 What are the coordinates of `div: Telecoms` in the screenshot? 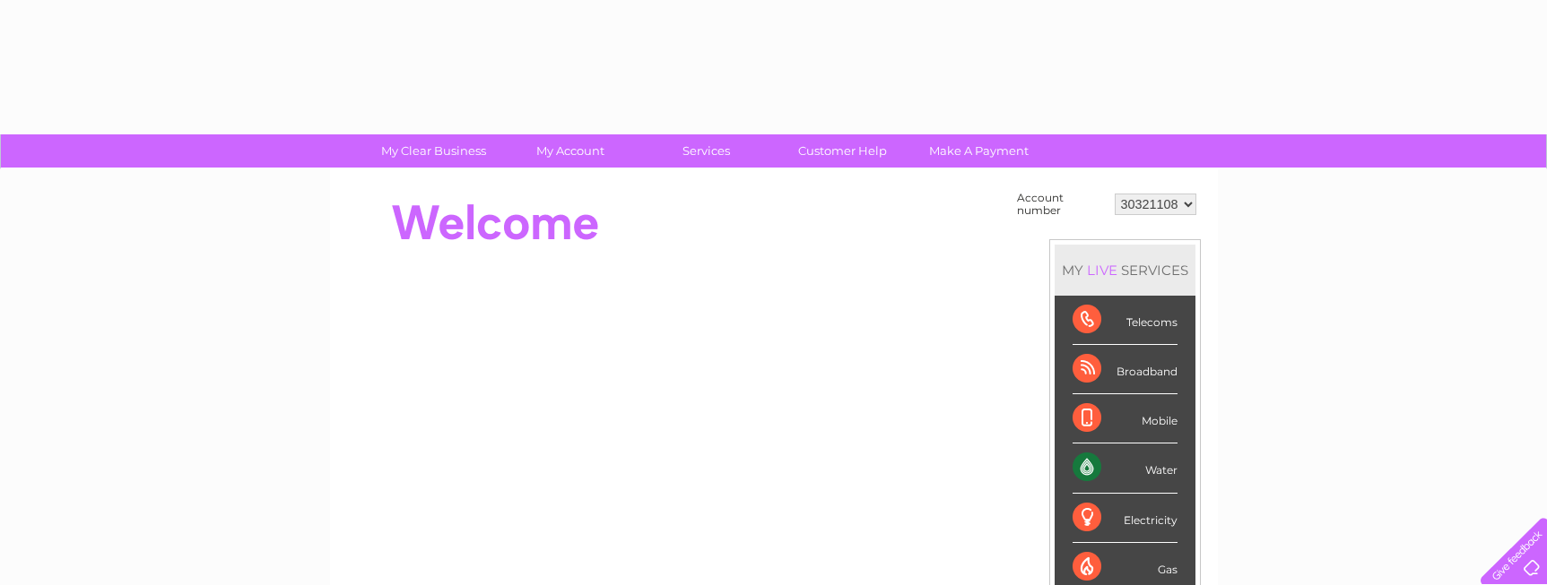 It's located at (1124, 320).